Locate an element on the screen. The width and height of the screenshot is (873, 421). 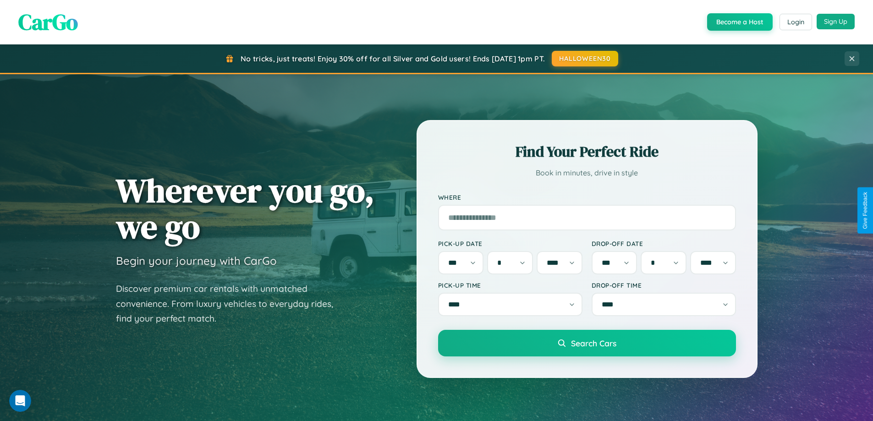
label: Drop-off Time is located at coordinates (664, 285).